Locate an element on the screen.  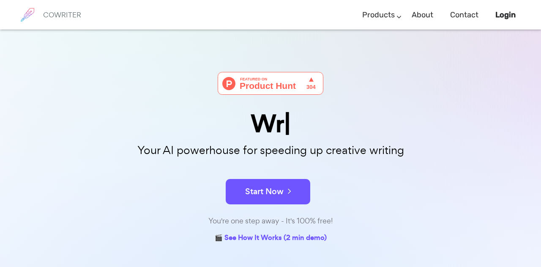
img: Cowriter - Your AI buddy for speeding up creative writing | Product Hunt is located at coordinates (271, 83).